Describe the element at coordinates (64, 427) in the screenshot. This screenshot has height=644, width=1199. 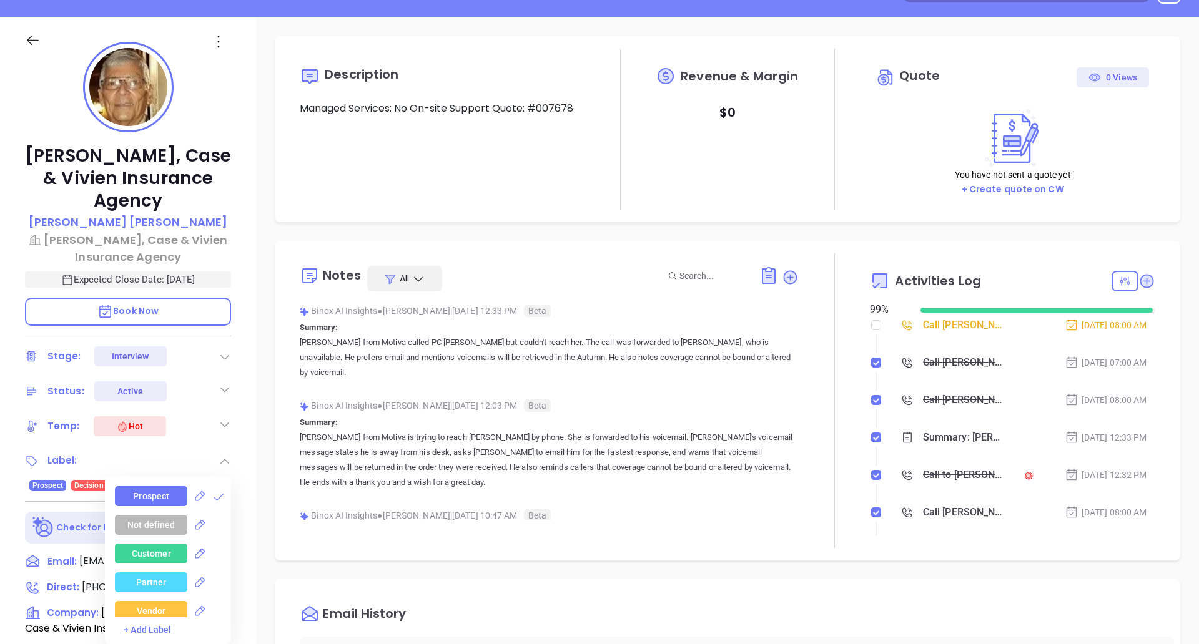
I see `div: Temp:` at that location.